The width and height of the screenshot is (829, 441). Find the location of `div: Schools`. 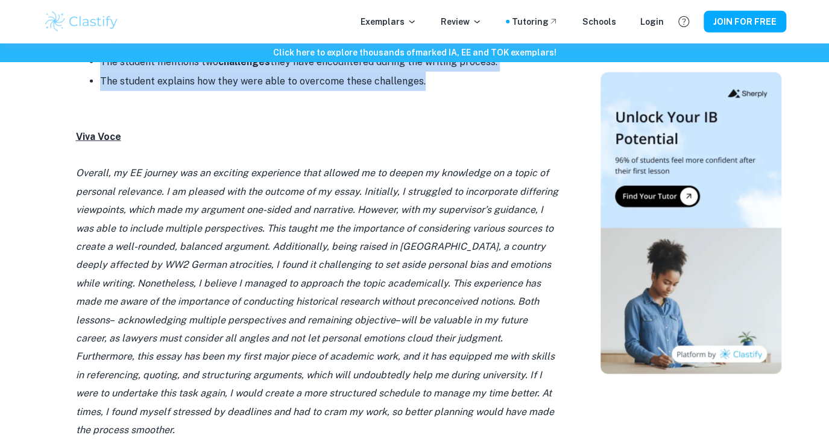

div: Schools is located at coordinates (599, 22).